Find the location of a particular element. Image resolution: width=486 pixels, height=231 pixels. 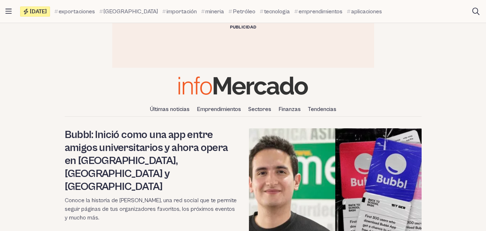

span: aplicaciones is located at coordinates (366, 12).